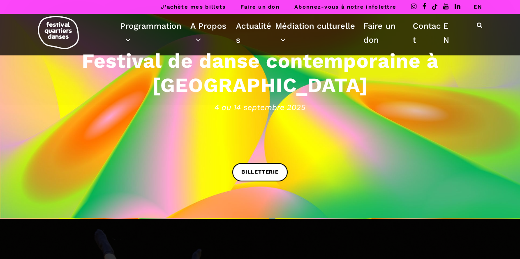 Image resolution: width=520 pixels, height=259 pixels. Describe the element at coordinates (193, 7) in the screenshot. I see `a: J’achète mes billets` at that location.